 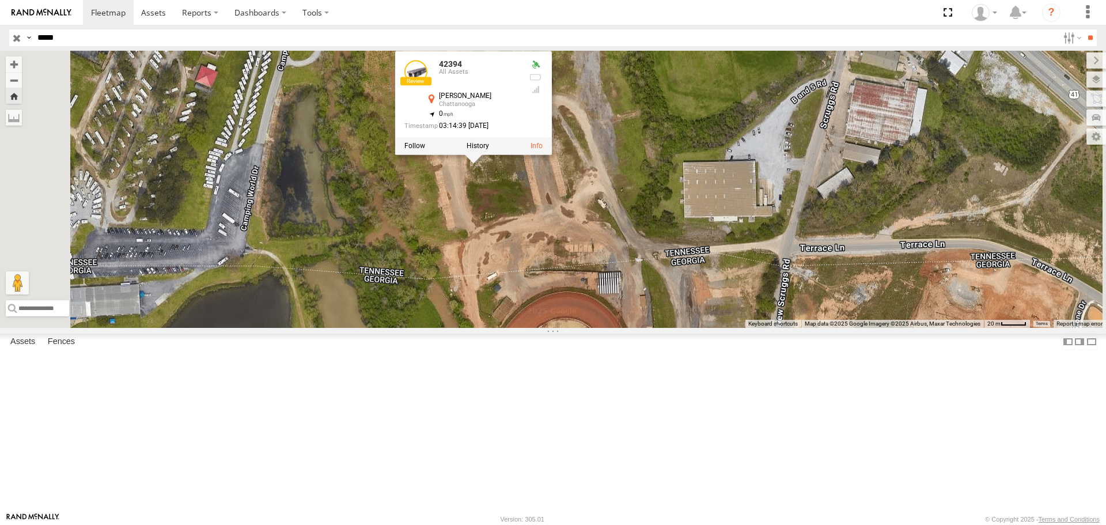 I want to click on a: Terms and Conditions, so click(x=1069, y=519).